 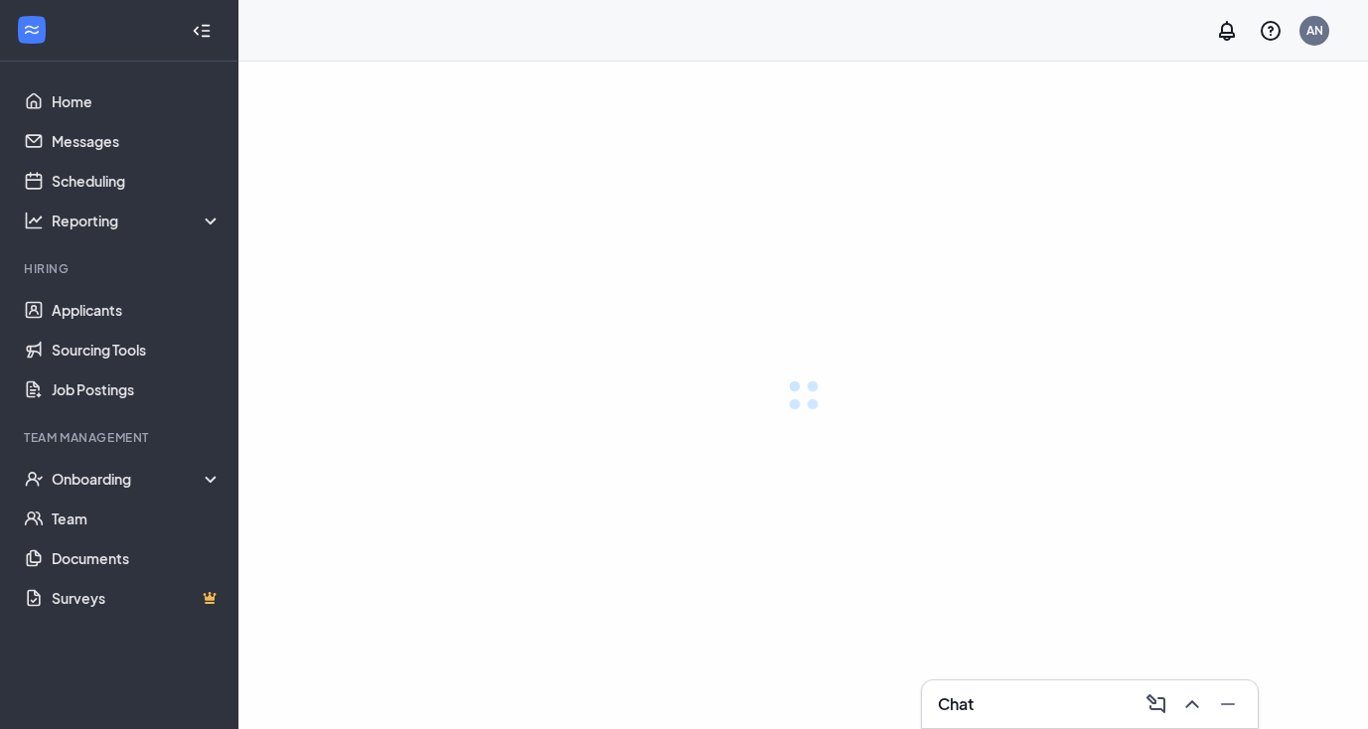 I want to click on a: Job Postings, so click(x=136, y=390).